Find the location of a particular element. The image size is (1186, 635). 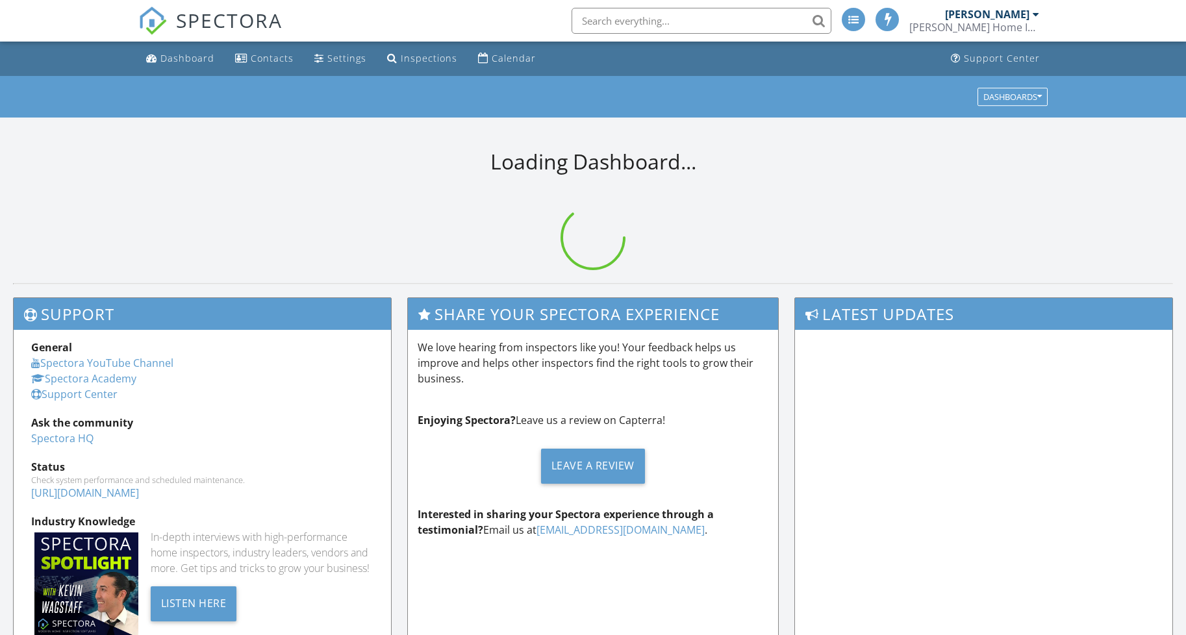

h3: Support is located at coordinates (202, 314).